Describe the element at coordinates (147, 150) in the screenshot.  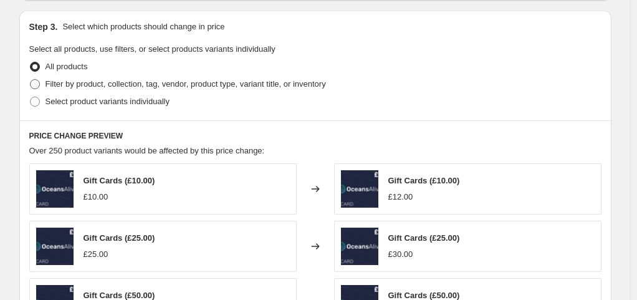
I see `span: Over 250 product variants would be affected by this price change:` at that location.